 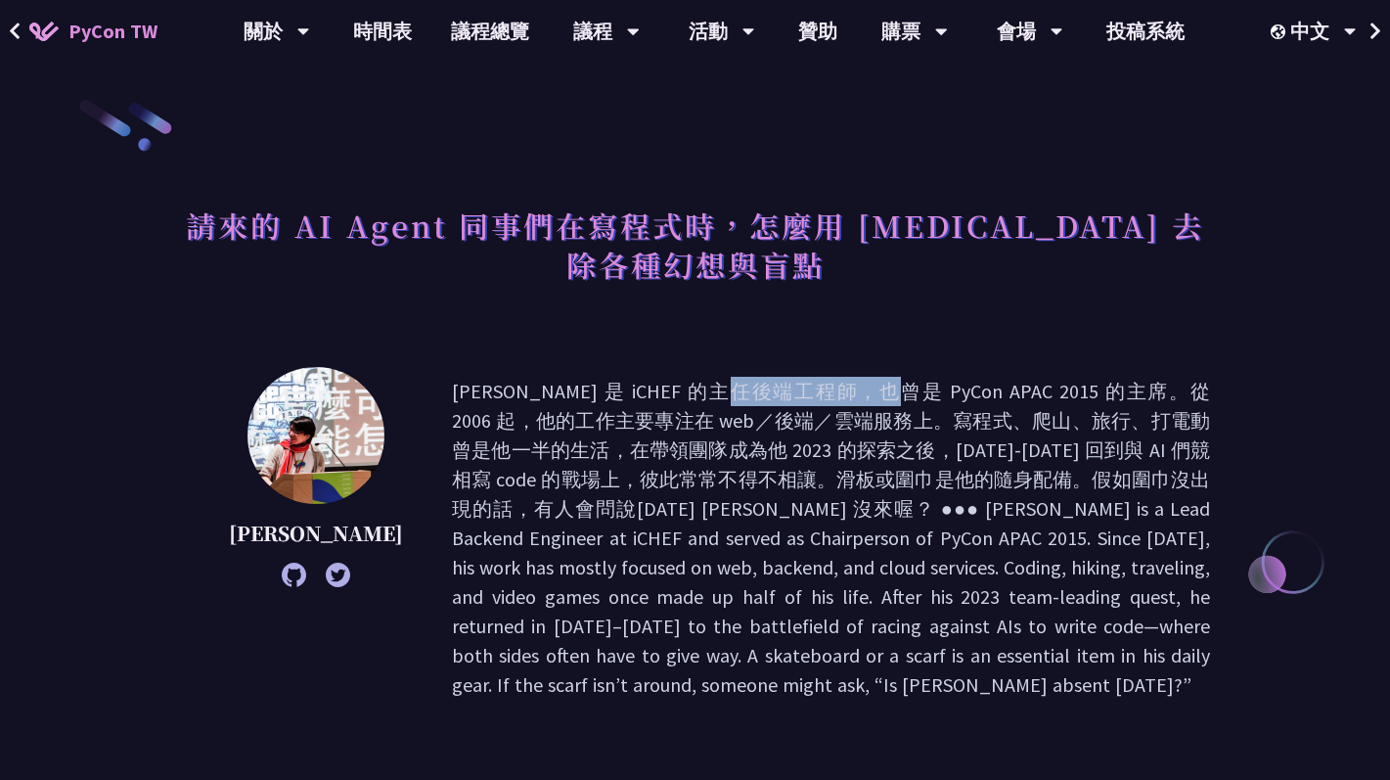 What do you see at coordinates (1281, 31) in the screenshot?
I see `img: Locale Icon` at bounding box center [1281, 31].